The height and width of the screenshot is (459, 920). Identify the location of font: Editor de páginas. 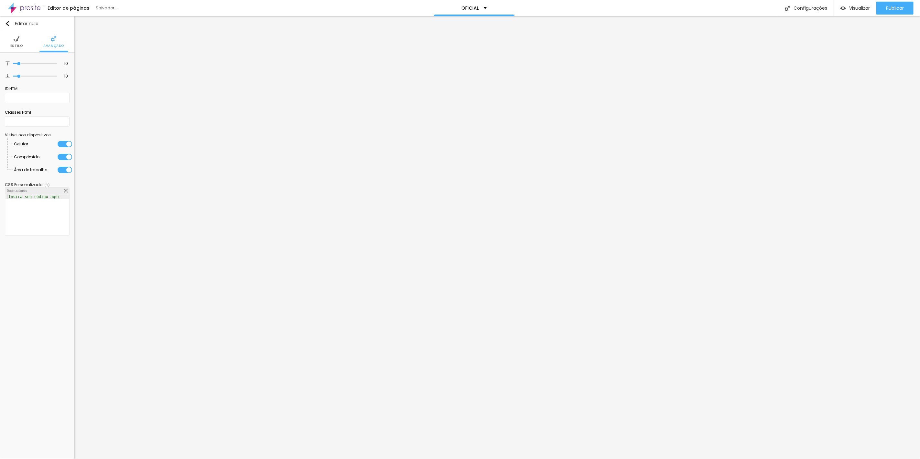
(68, 8).